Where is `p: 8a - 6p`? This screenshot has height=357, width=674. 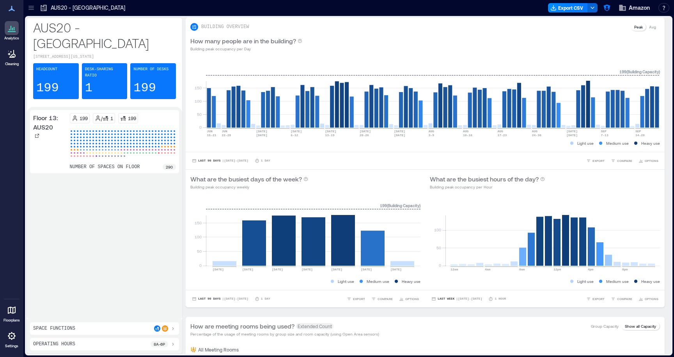 p: 8a - 6p is located at coordinates (159, 344).